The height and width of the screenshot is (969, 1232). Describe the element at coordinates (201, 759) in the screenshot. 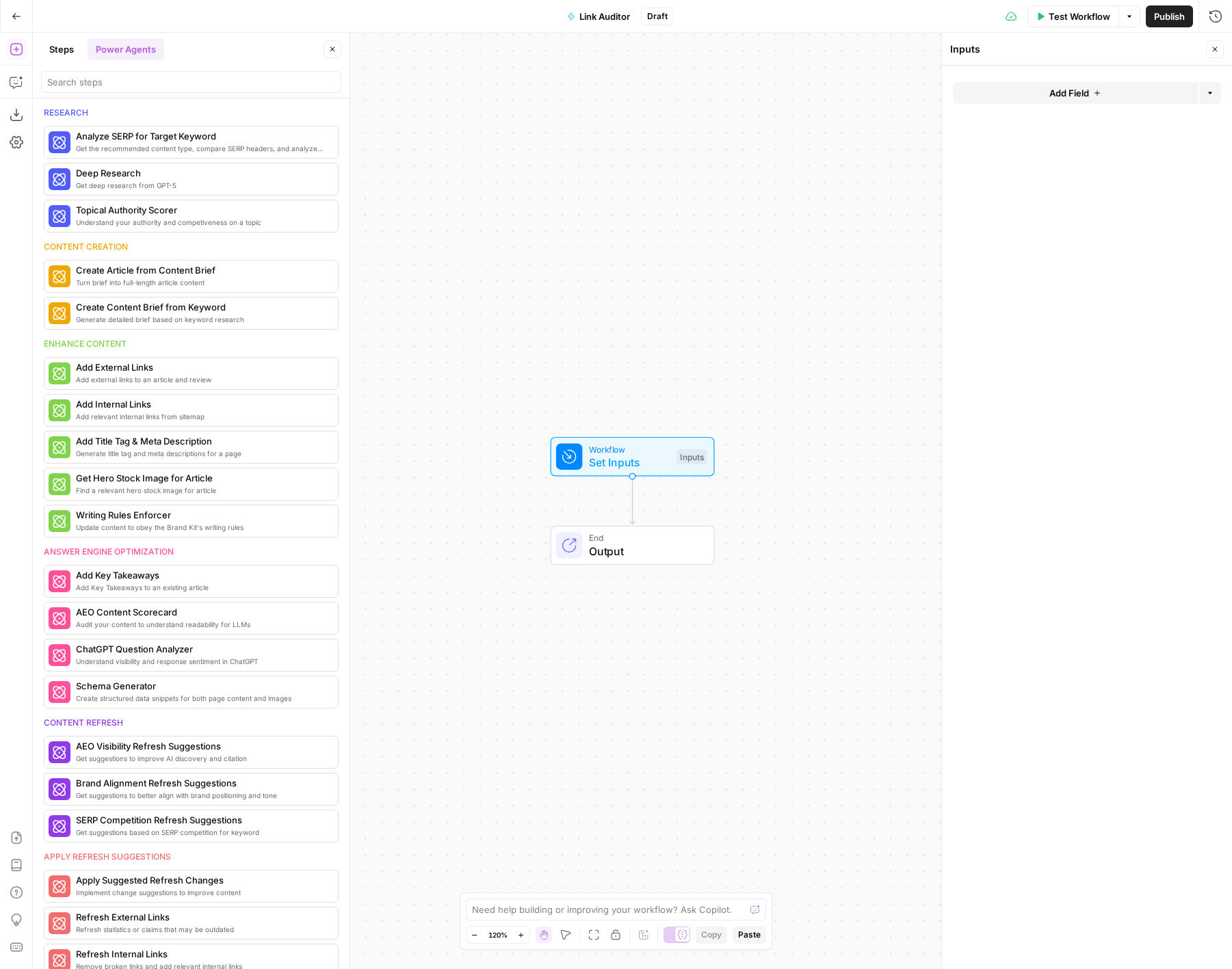

I see `span: Get suggestions to improve AI discovery and citation` at that location.